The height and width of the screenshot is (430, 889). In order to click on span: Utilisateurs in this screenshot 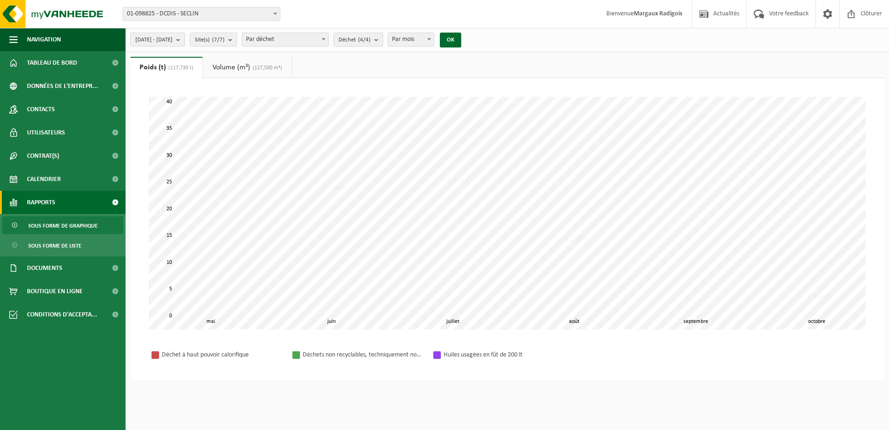, I will do `click(46, 133)`.